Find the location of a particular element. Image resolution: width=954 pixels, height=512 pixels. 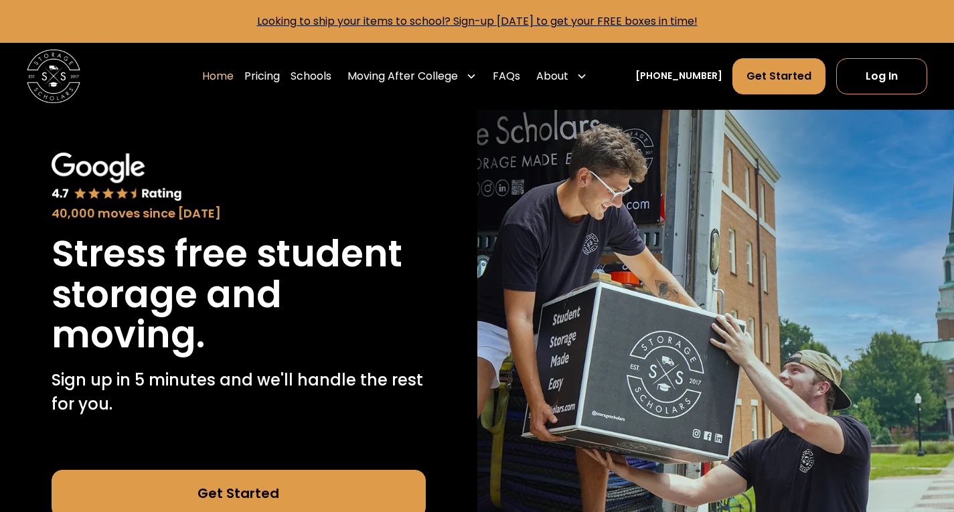

p: Sign up in 5 minutes and we'll handle the rest for you. is located at coordinates (238, 392).